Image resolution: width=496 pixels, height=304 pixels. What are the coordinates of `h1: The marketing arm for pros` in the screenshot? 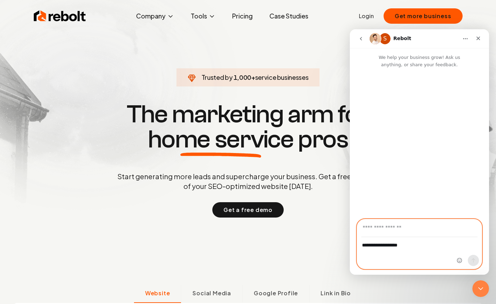 It's located at (248, 127).